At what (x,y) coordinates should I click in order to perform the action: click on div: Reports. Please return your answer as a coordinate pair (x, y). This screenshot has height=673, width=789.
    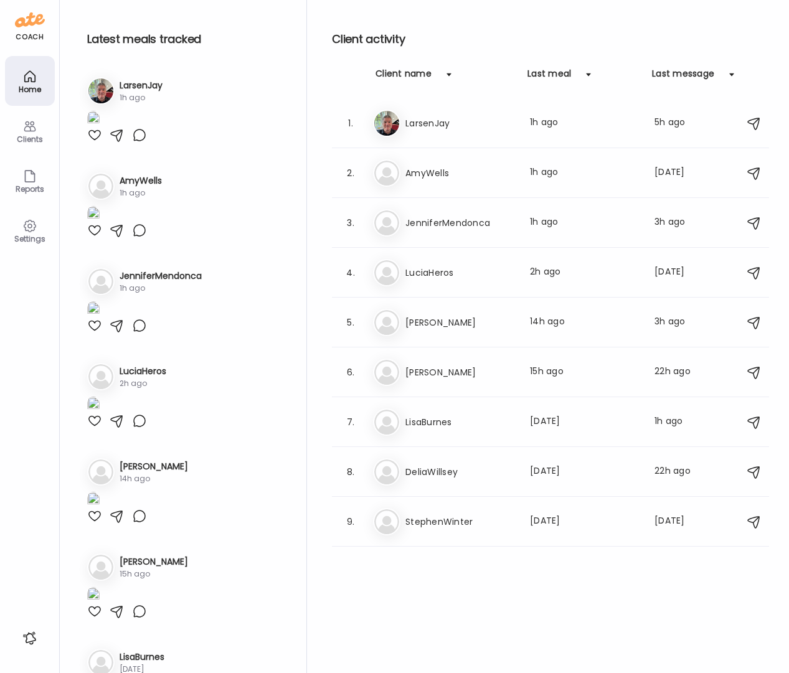
    Looking at the image, I should click on (30, 189).